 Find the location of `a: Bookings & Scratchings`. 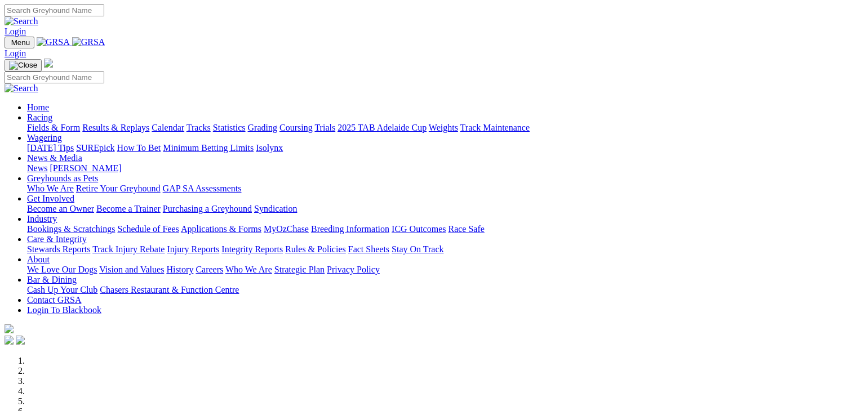

a: Bookings & Scratchings is located at coordinates (71, 229).